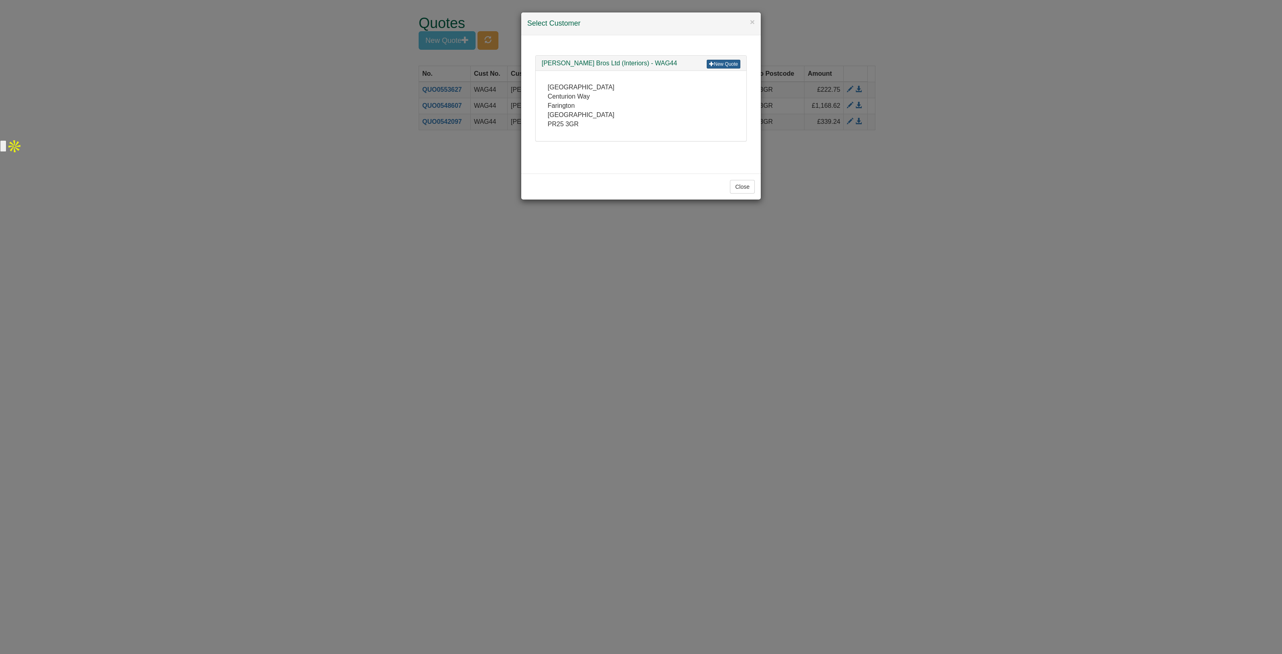 The height and width of the screenshot is (654, 1282). I want to click on span: PR25 3GR, so click(563, 124).